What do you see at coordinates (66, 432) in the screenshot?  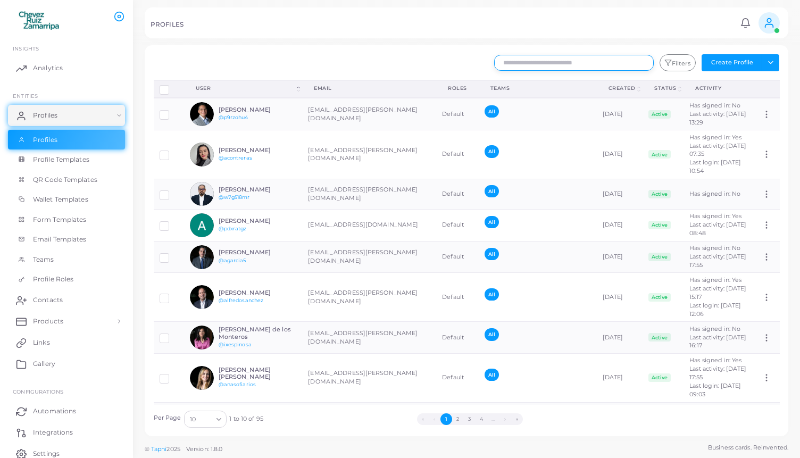 I see `a: Integrations` at bounding box center [66, 432].